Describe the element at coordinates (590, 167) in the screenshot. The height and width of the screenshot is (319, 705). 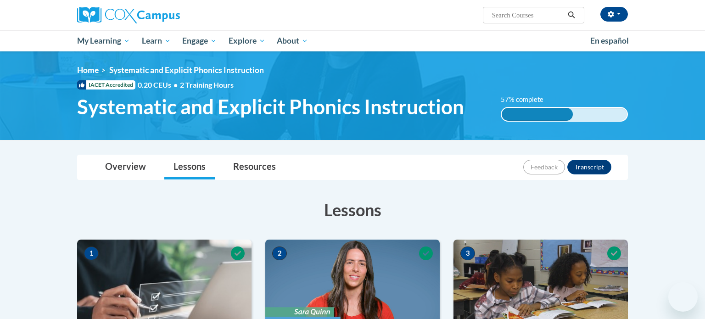
I see `button: Transcript` at that location.